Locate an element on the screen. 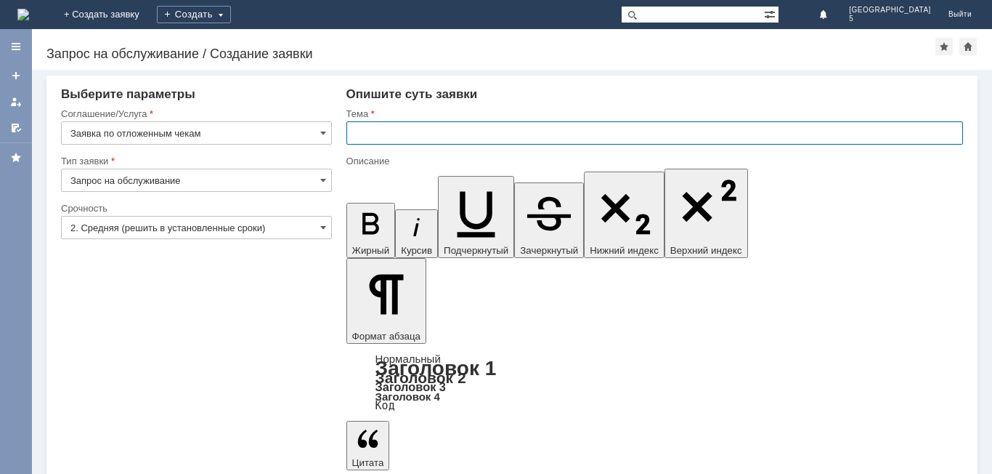 Image resolution: width=992 pixels, height=474 pixels. div: Тип заявки is located at coordinates (195, 161).